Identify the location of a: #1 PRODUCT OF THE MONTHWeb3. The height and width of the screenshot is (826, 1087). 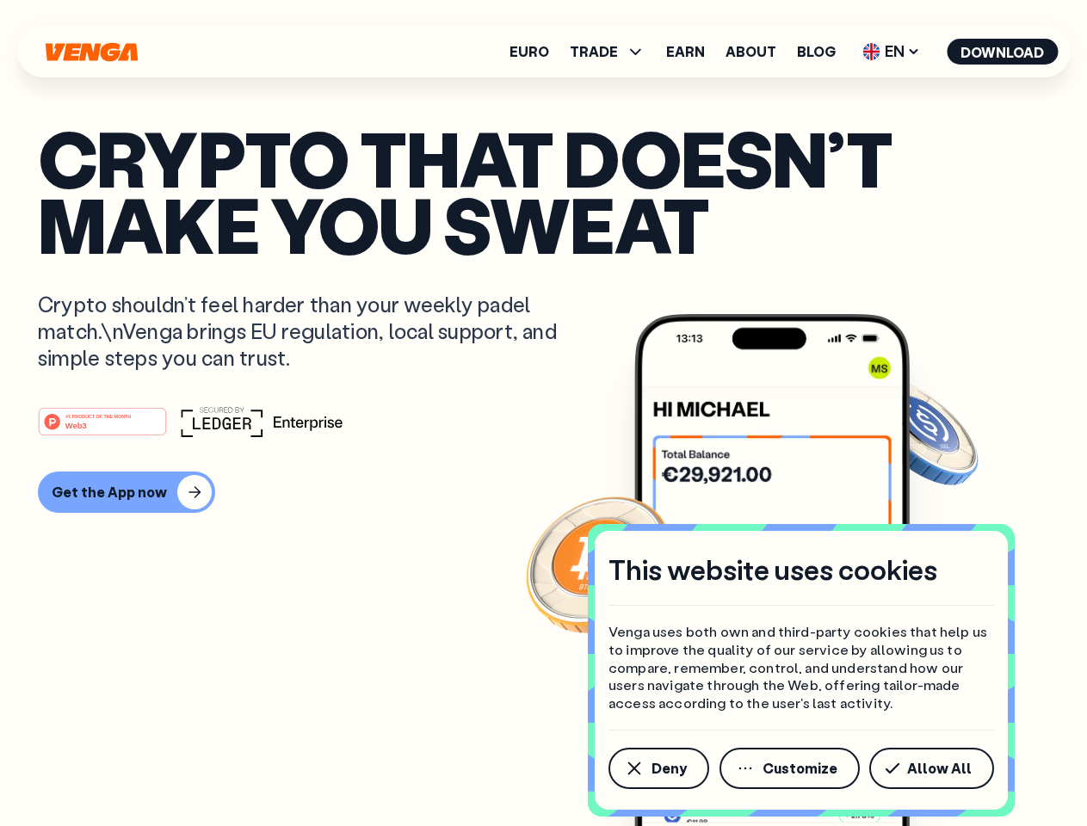
(102, 428).